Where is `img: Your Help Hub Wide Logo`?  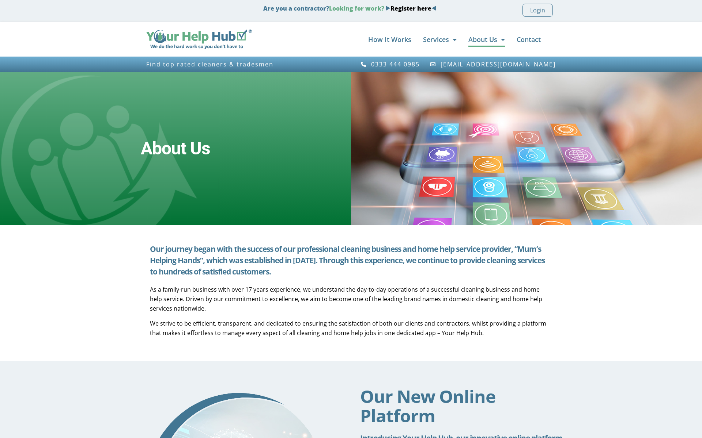 img: Your Help Hub Wide Logo is located at coordinates (199, 39).